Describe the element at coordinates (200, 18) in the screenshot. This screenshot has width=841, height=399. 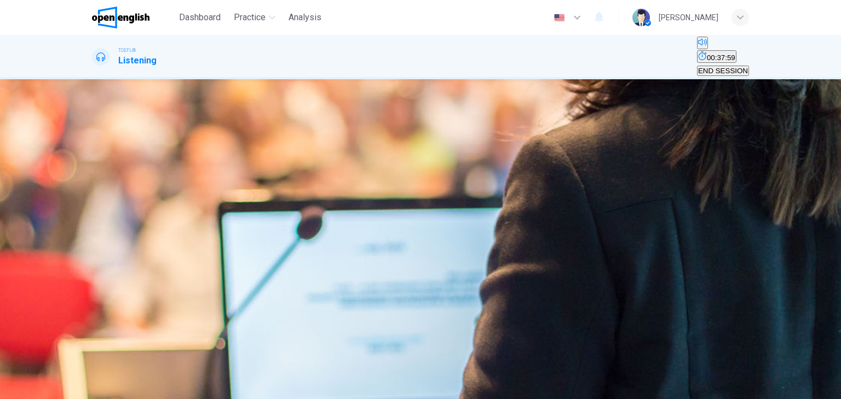
I see `button: Dashboard` at that location.